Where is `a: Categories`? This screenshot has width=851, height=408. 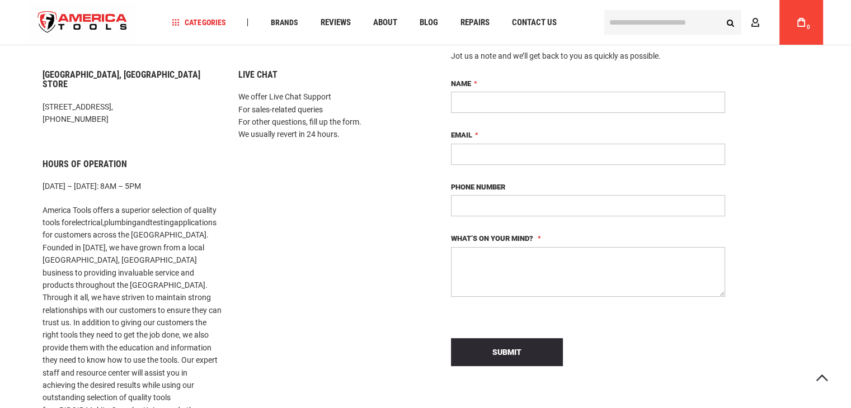 a: Categories is located at coordinates (199, 22).